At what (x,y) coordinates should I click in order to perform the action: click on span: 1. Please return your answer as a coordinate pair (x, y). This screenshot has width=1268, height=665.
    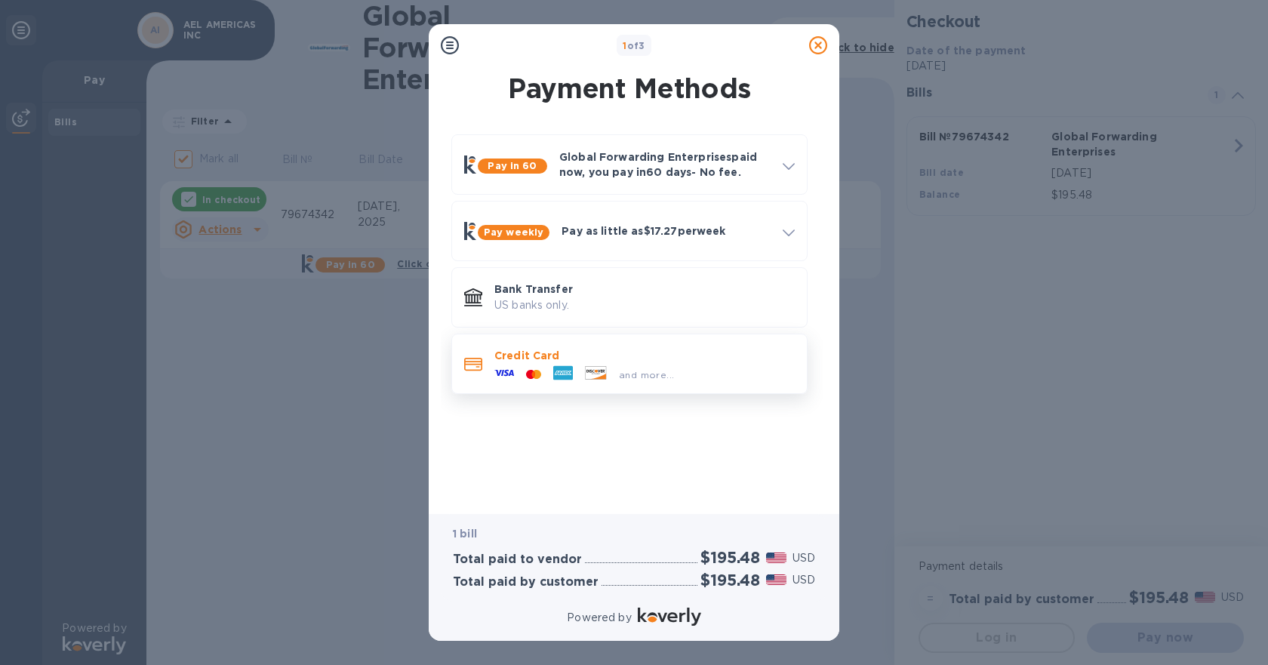
    Looking at the image, I should click on (624, 45).